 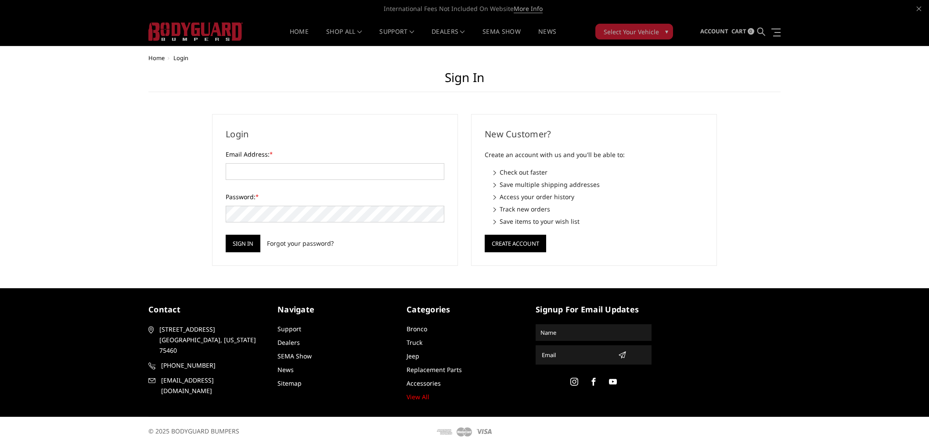 I want to click on li: Access your order history, so click(x=598, y=197).